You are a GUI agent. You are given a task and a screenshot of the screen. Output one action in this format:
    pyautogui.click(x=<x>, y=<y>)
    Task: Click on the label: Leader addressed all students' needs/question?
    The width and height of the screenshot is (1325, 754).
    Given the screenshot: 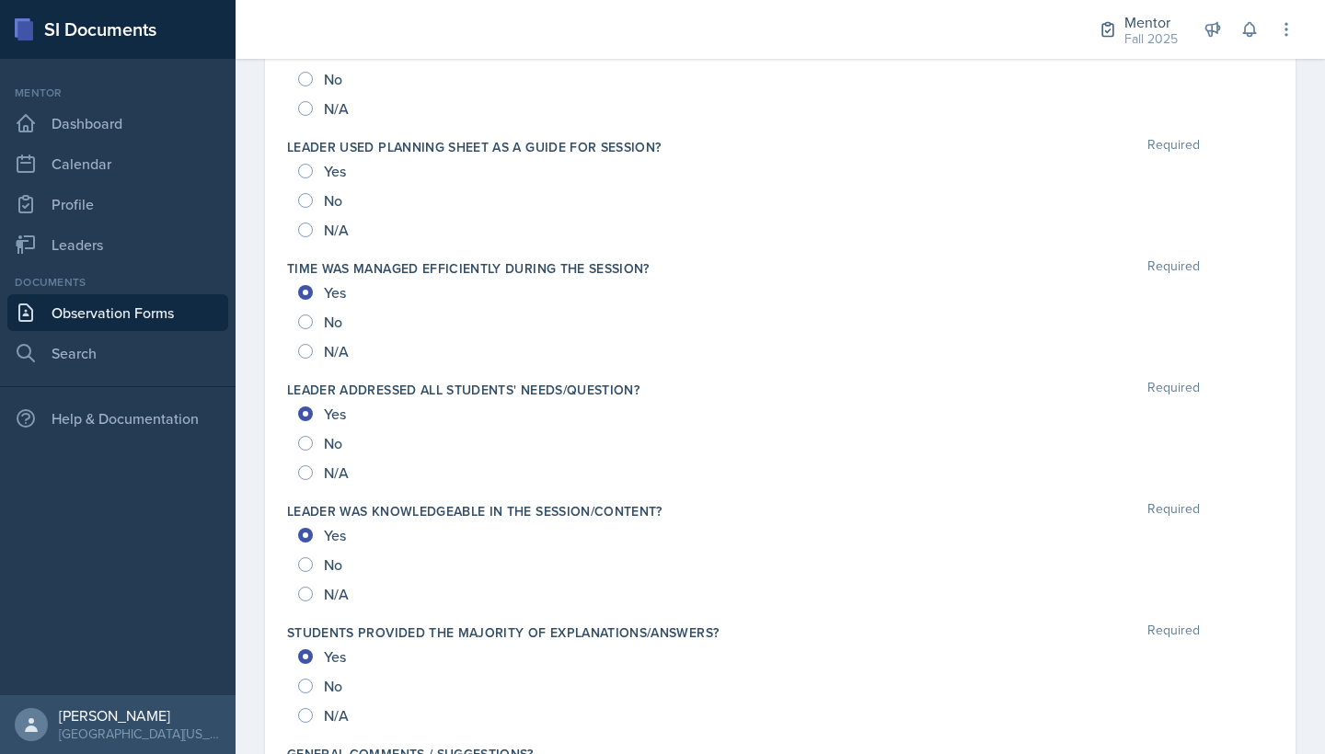 What is the action you would take?
    pyautogui.click(x=463, y=390)
    